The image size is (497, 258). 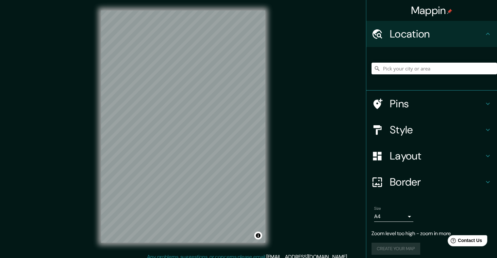 I want to click on img: pin-icon.png, so click(x=449, y=11).